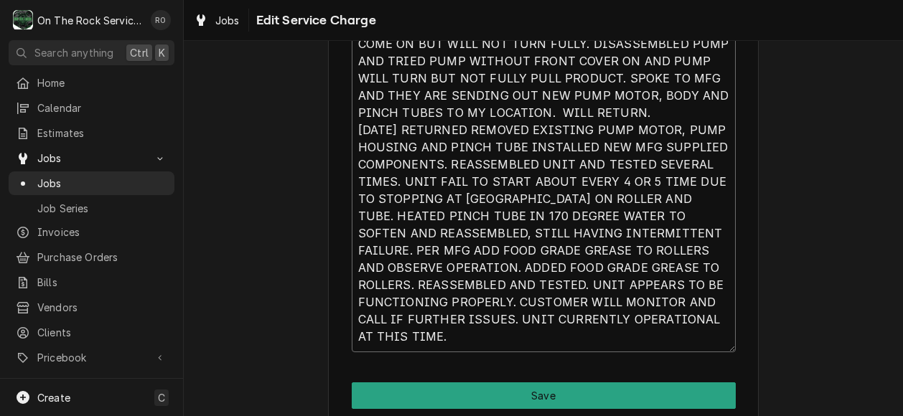 This screenshot has height=416, width=903. Describe the element at coordinates (102, 133) in the screenshot. I see `span: Estimates` at that location.